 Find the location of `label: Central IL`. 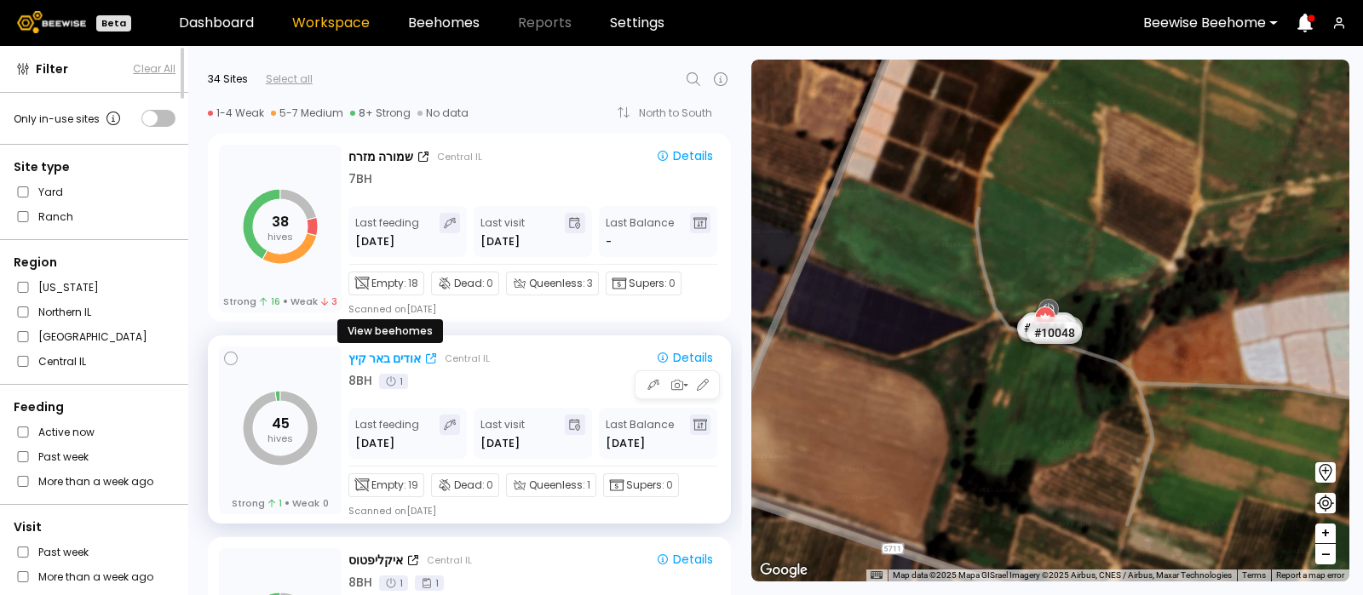

label: Central IL is located at coordinates (62, 361).